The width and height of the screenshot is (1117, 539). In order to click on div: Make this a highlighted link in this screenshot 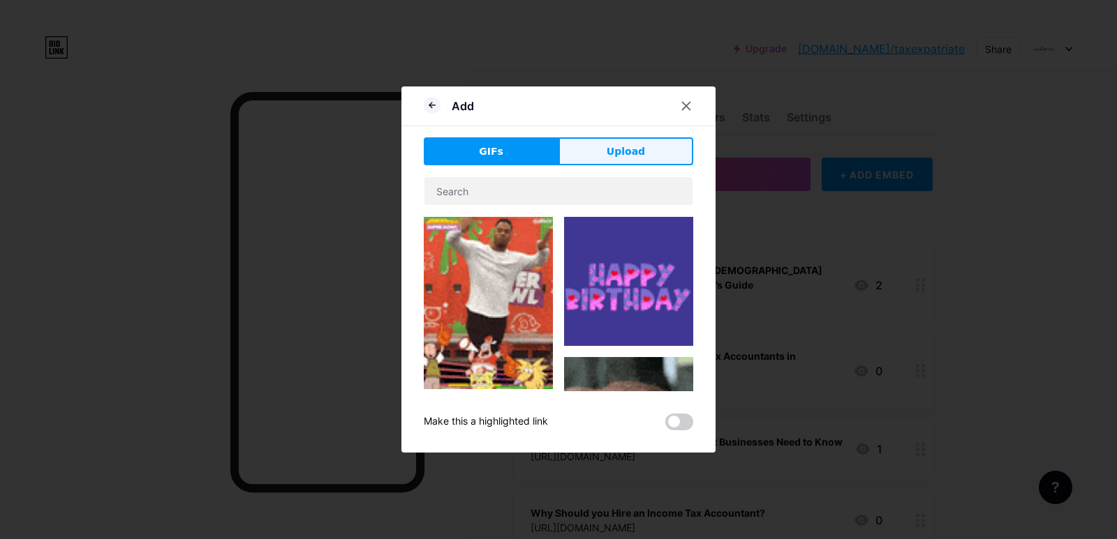, I will do `click(486, 422)`.